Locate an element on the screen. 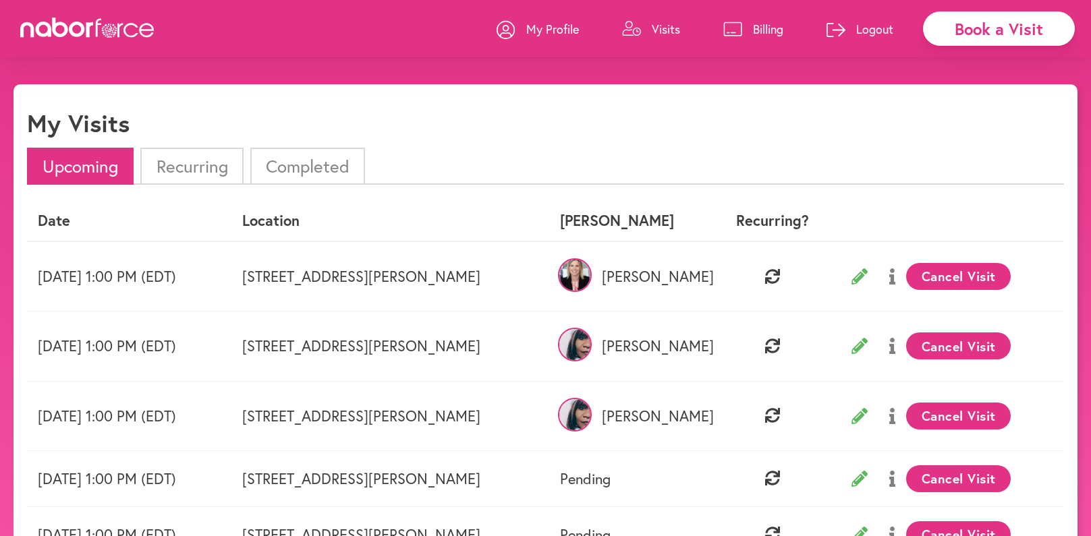  p: Visits is located at coordinates (666, 29).